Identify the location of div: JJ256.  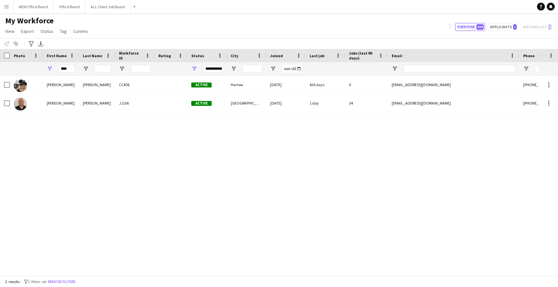
(135, 103).